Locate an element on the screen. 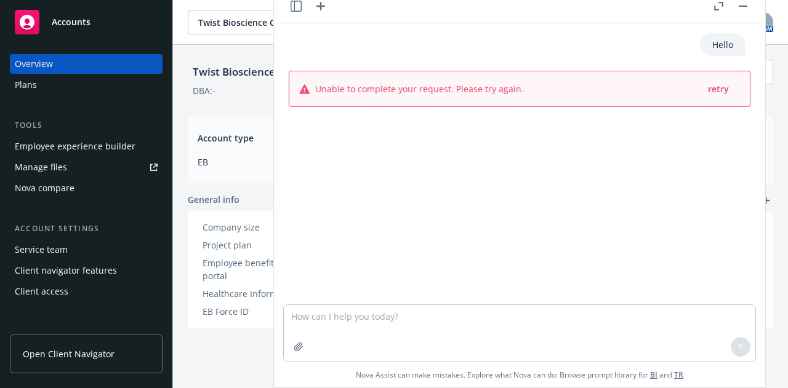  div: DBA: - is located at coordinates (204, 91).